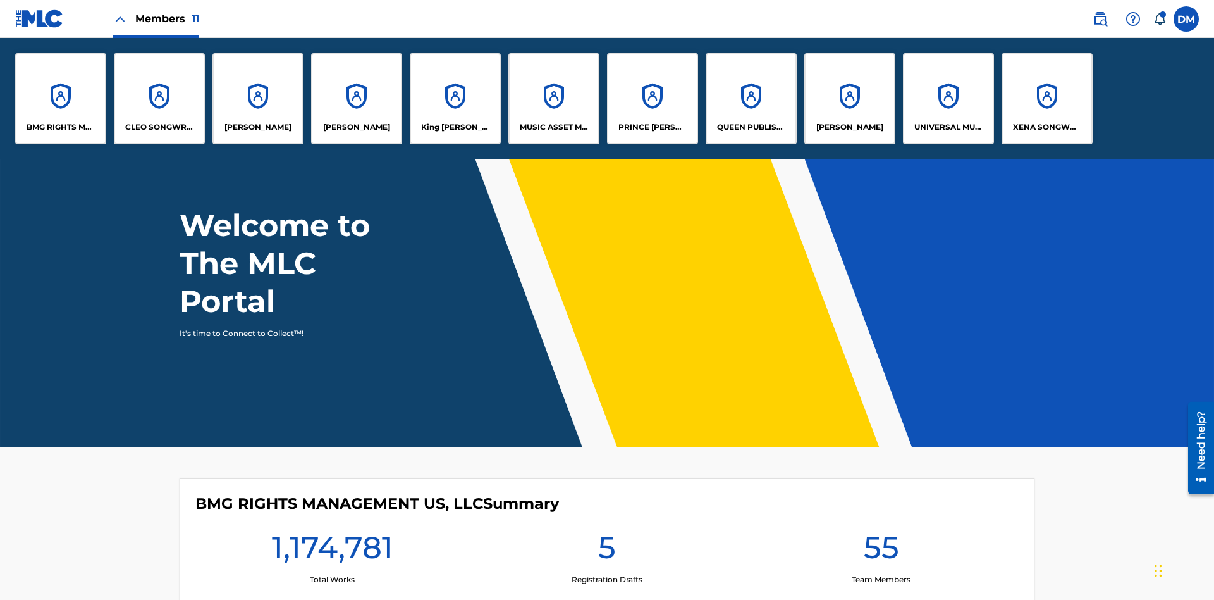 The height and width of the screenshot is (600, 1214). Describe the element at coordinates (881, 579) in the screenshot. I see `p: Team Members` at that location.